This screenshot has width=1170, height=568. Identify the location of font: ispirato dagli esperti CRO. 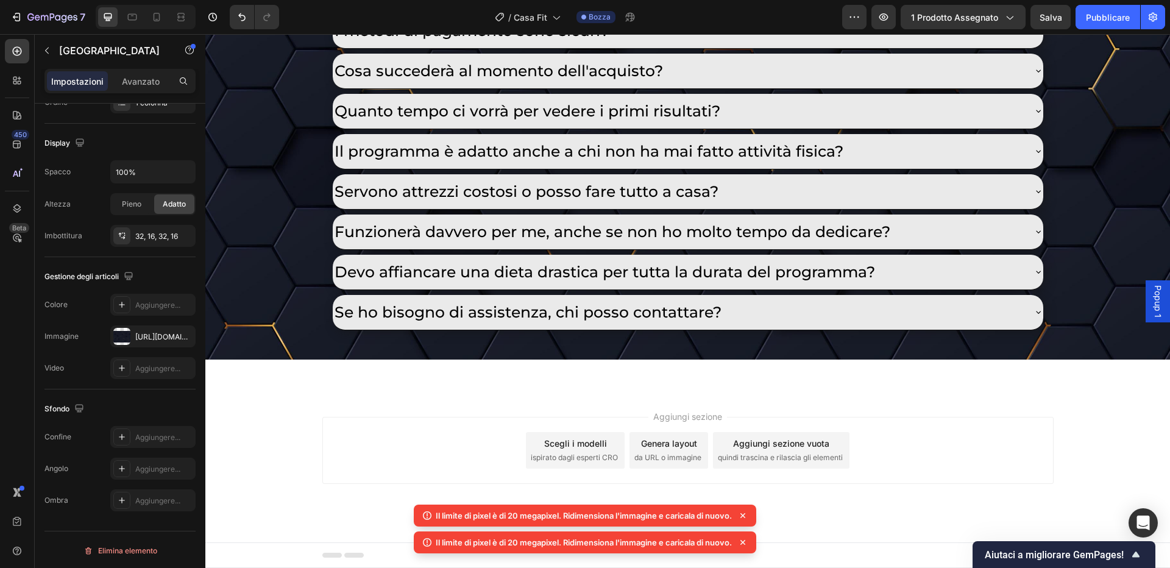
(369, 423).